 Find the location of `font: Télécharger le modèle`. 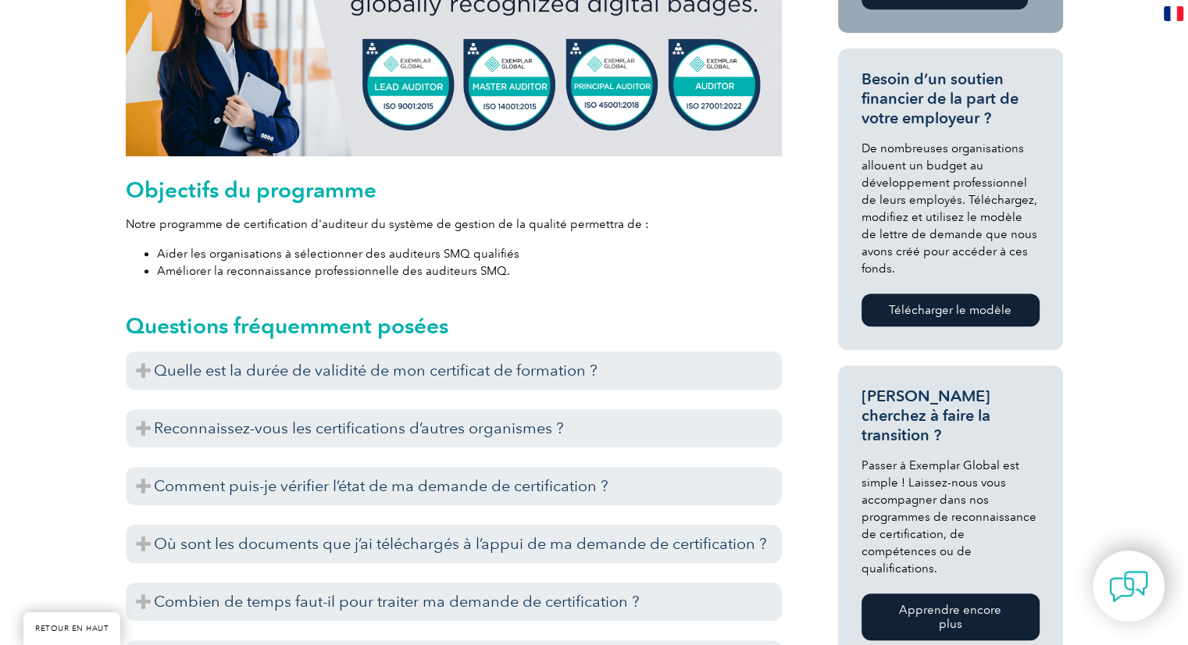

font: Télécharger le modèle is located at coordinates (950, 310).